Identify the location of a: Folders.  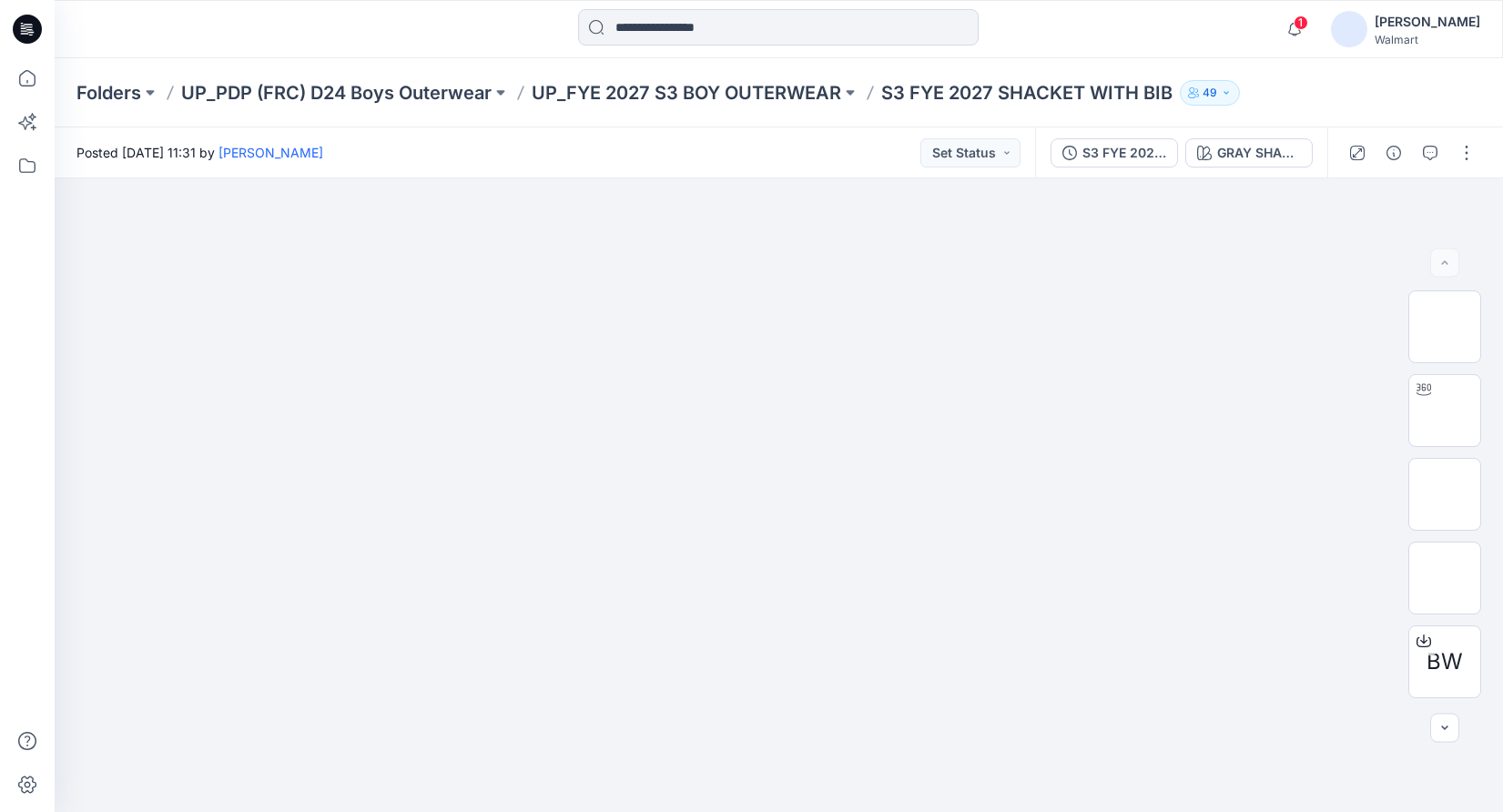
(109, 93).